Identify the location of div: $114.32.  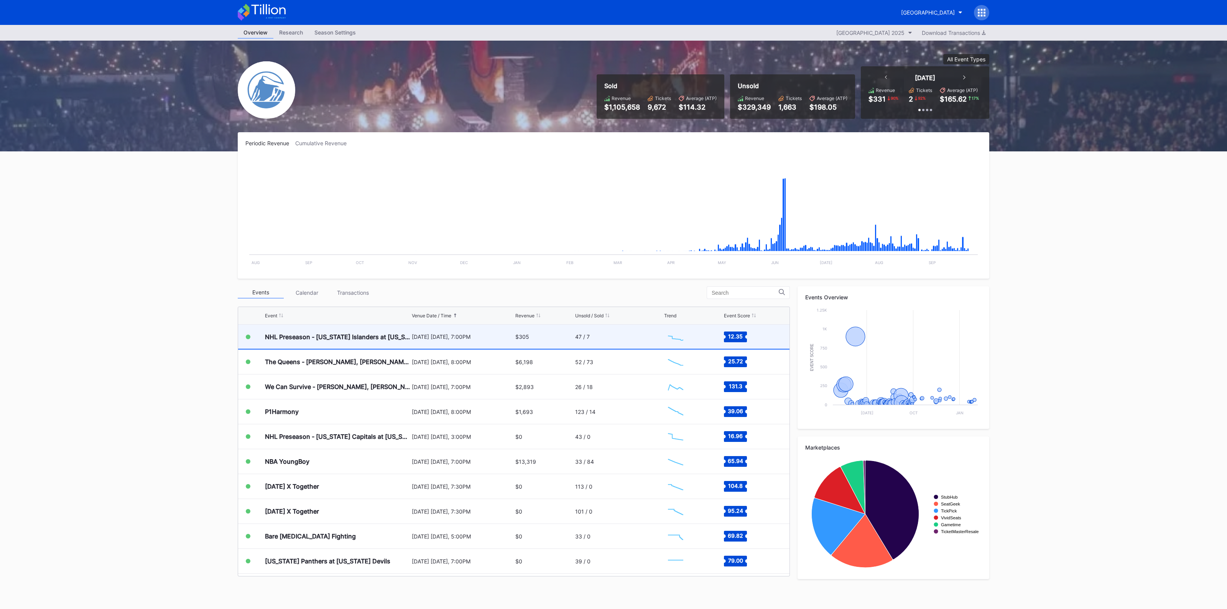
(698, 107).